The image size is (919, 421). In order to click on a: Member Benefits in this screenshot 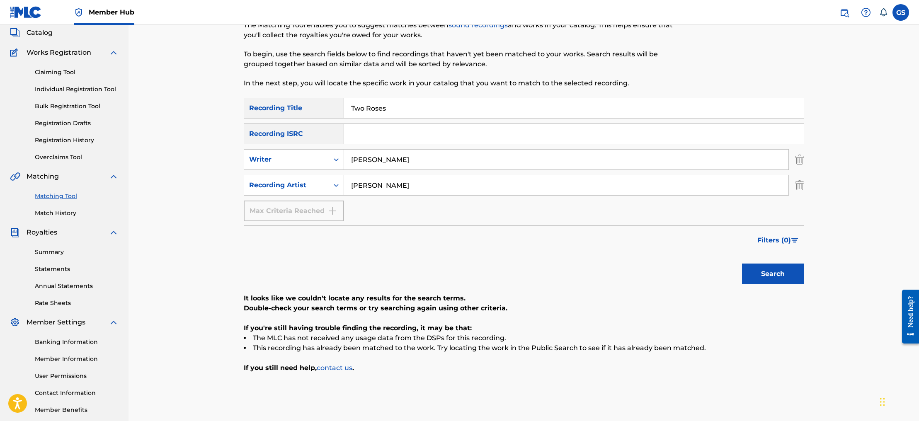, I will do `click(77, 410)`.